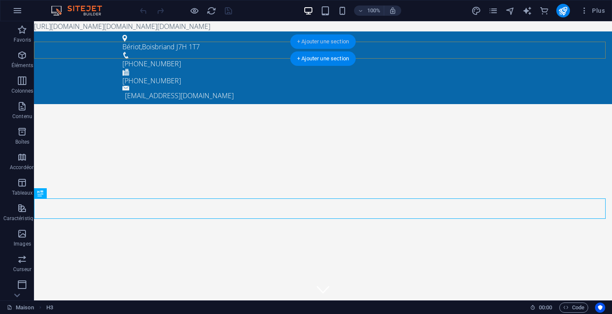  What do you see at coordinates (476, 11) in the screenshot?
I see `i: Conception (Ctrl+Alt+Y)` at bounding box center [476, 11].